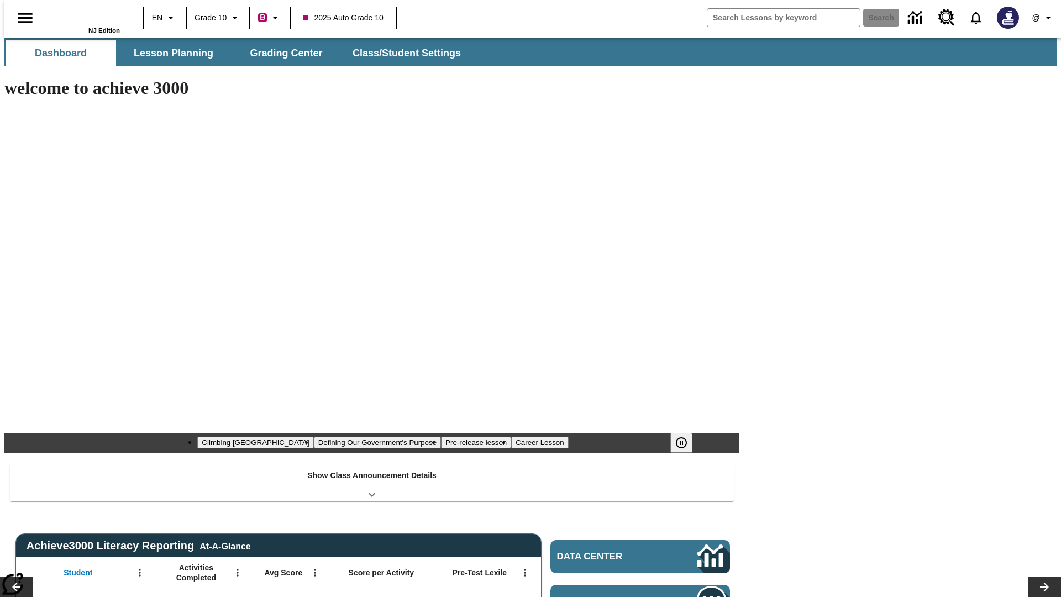  Describe the element at coordinates (165, 18) in the screenshot. I see `button: Language: EN, Select a language` at that location.